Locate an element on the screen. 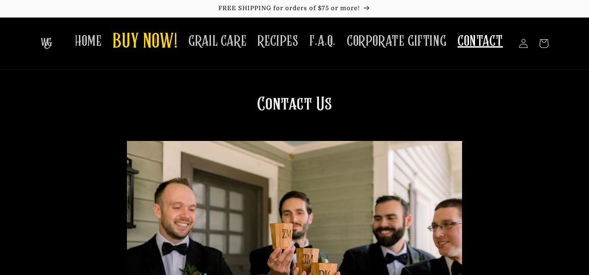  a: F.A.Q. is located at coordinates (322, 41).